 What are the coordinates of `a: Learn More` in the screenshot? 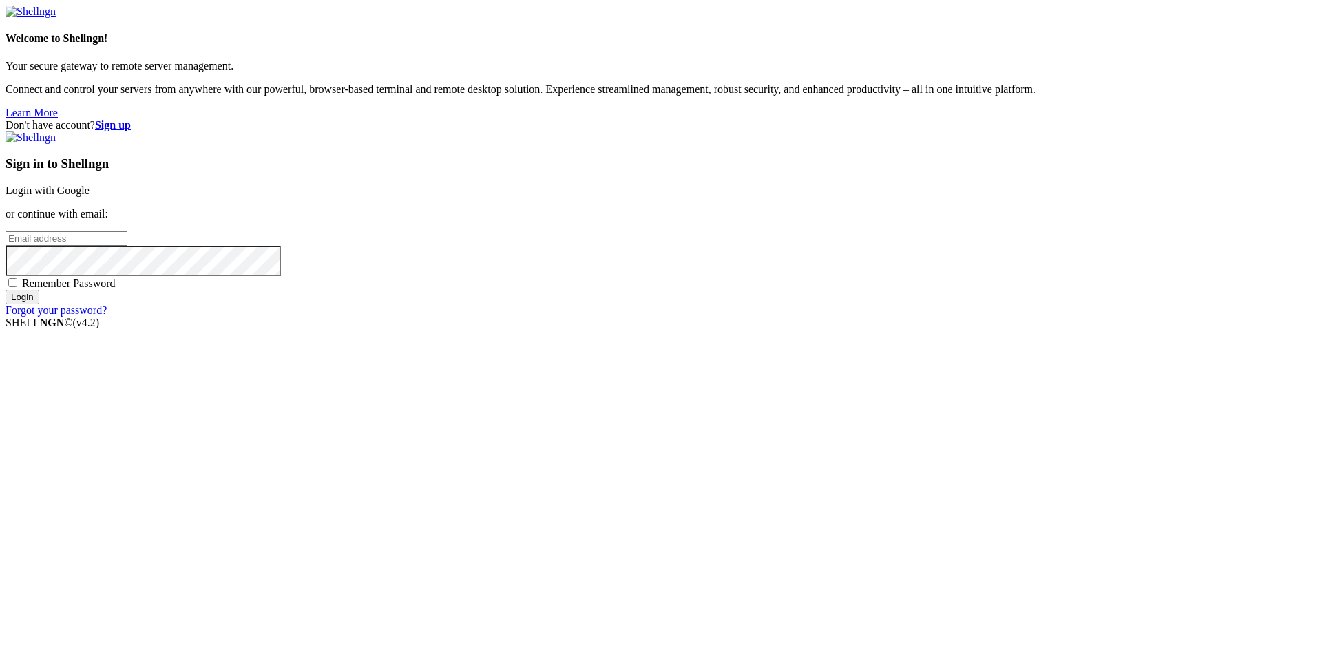 It's located at (32, 112).